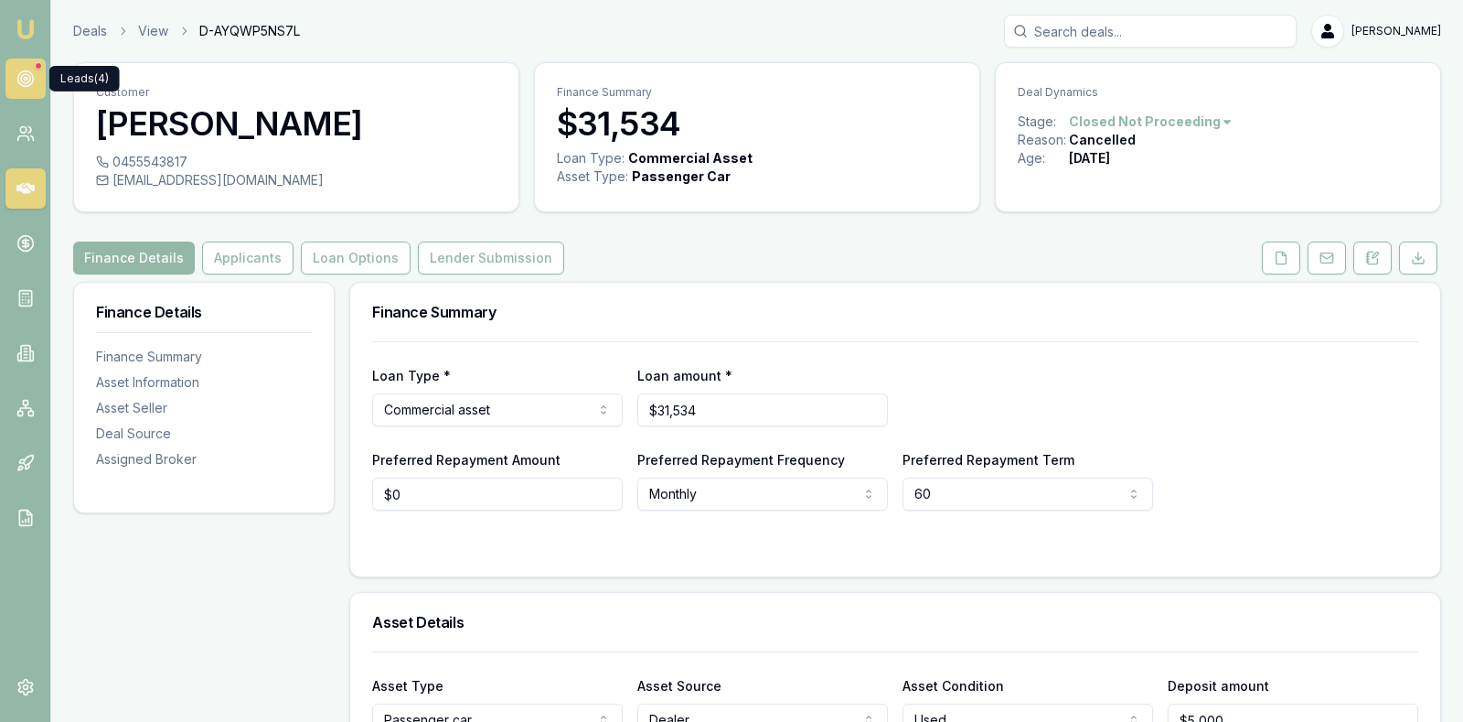 The height and width of the screenshot is (722, 1463). I want to click on div: Passenger Car, so click(681, 177).